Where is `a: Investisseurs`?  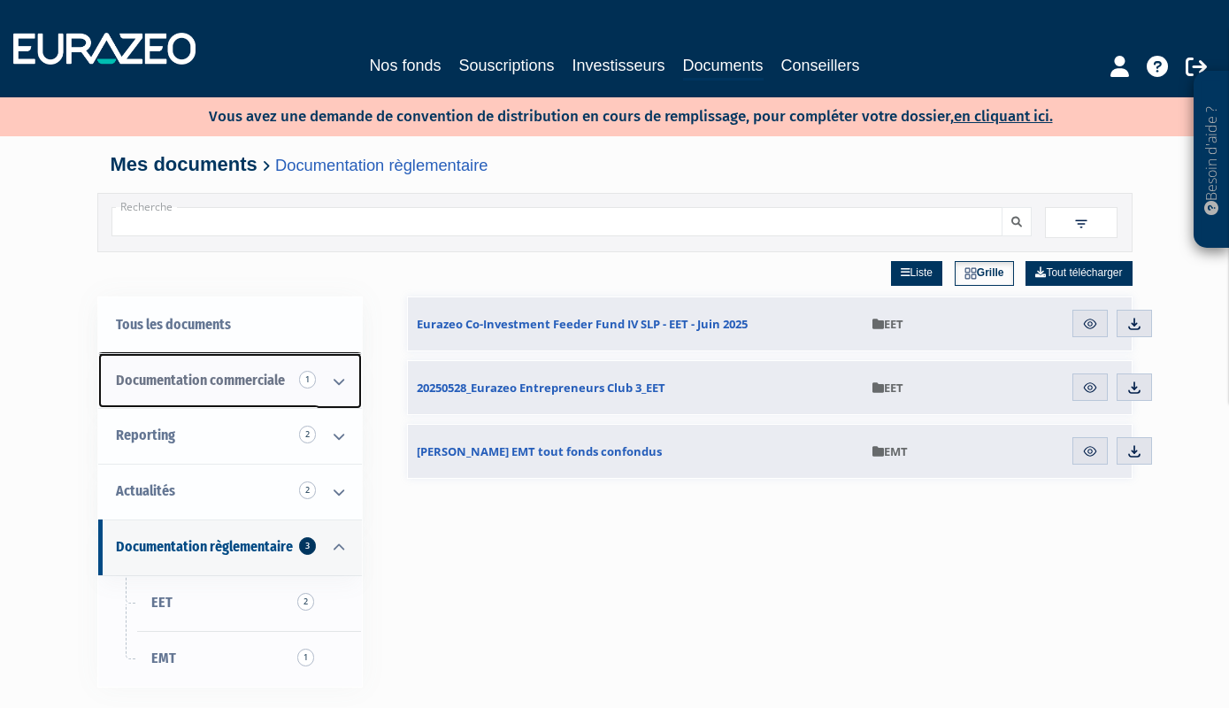 a: Investisseurs is located at coordinates (618, 65).